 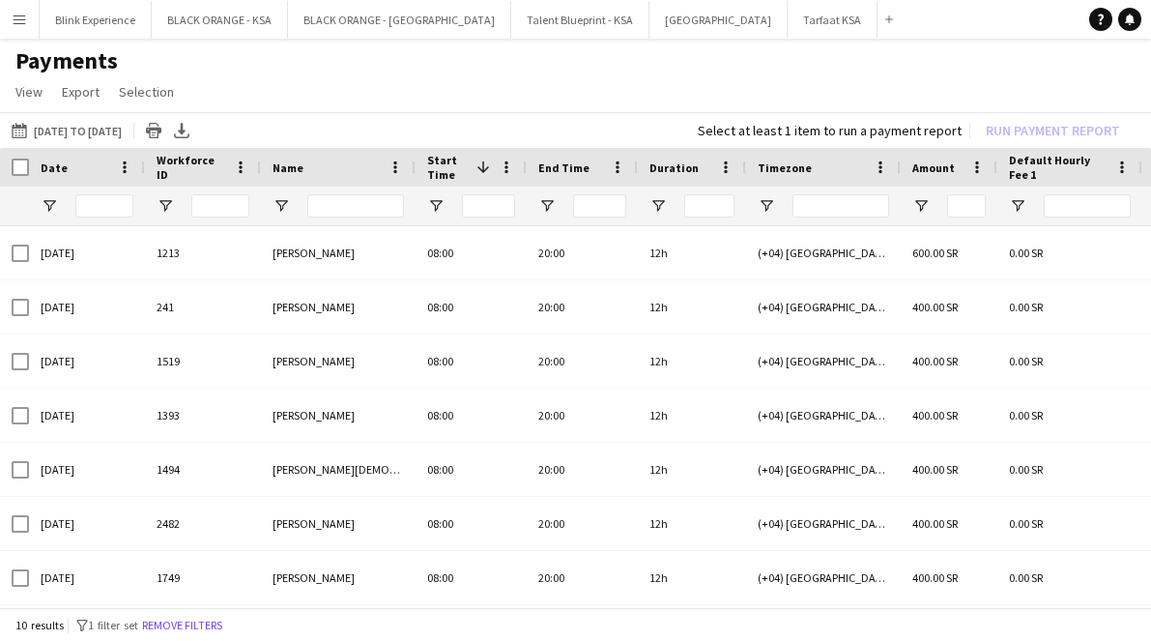 I want to click on span: Workforce ID, so click(x=191, y=167).